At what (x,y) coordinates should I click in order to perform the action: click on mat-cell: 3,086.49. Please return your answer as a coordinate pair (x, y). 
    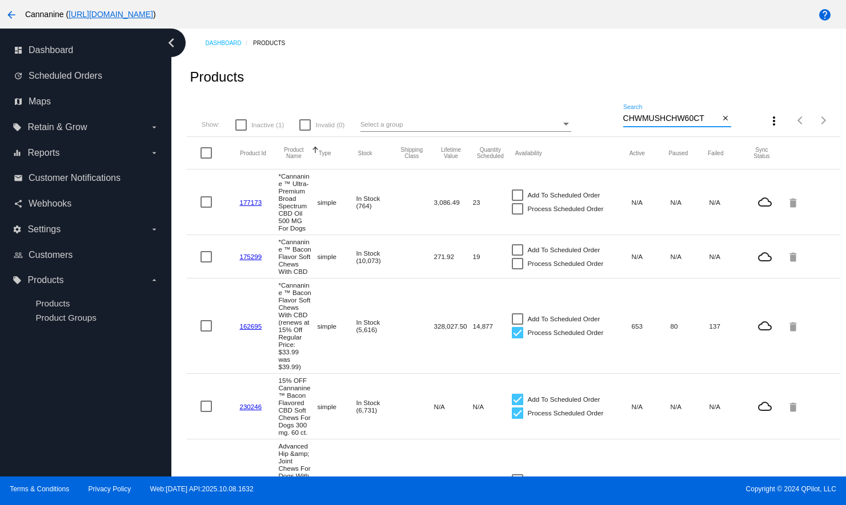
    Looking at the image, I should click on (453, 202).